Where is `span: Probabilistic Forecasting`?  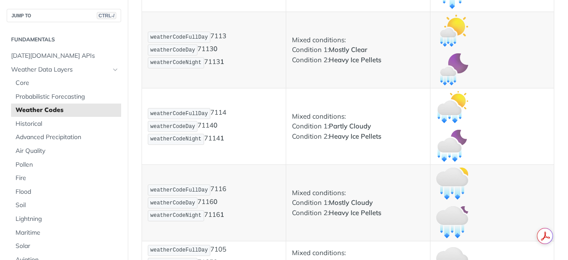 span: Probabilistic Forecasting is located at coordinates (67, 97).